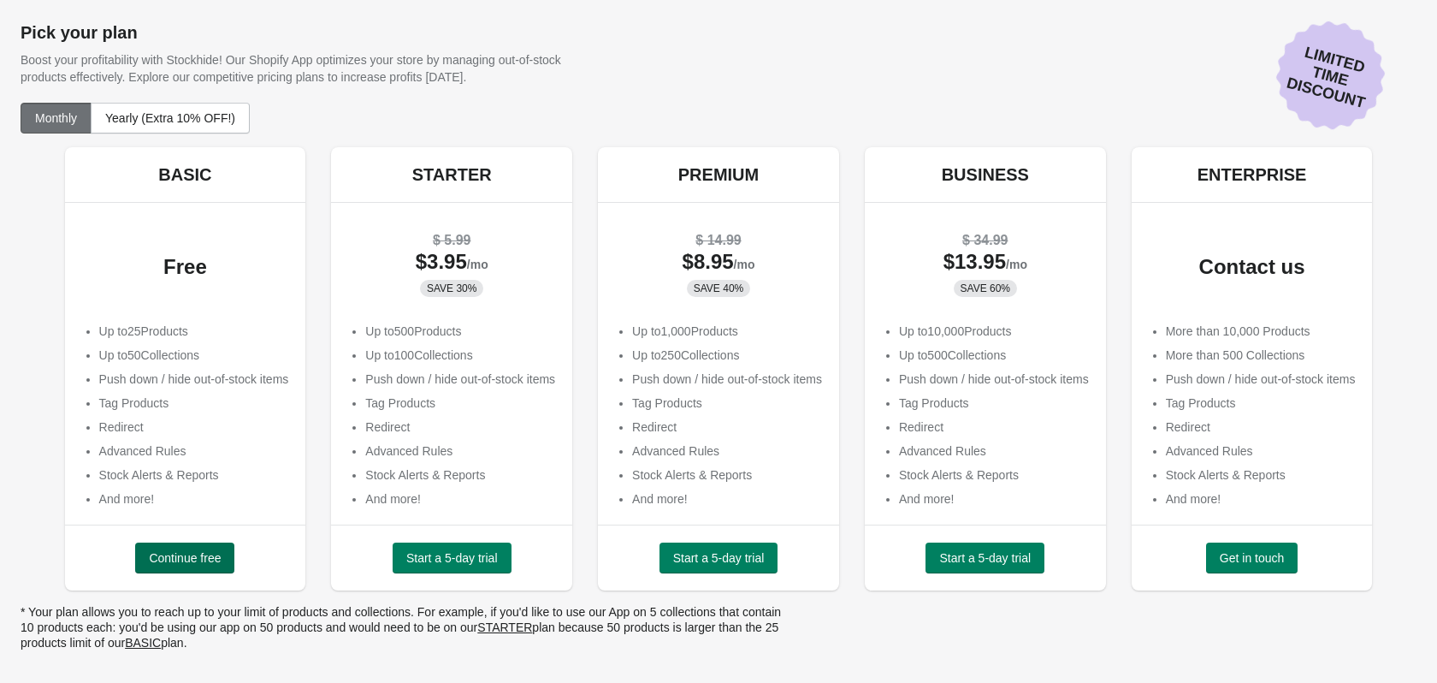 This screenshot has height=683, width=1437. I want to click on p: Up to 1,000 Products, so click(727, 331).